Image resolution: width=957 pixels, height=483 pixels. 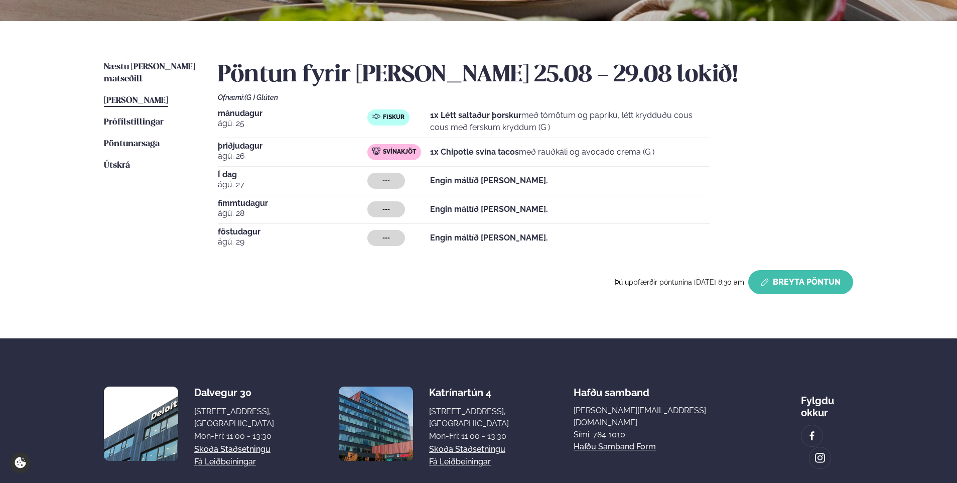 What do you see at coordinates (293, 185) in the screenshot?
I see `span: ágú. 27` at bounding box center [293, 185].